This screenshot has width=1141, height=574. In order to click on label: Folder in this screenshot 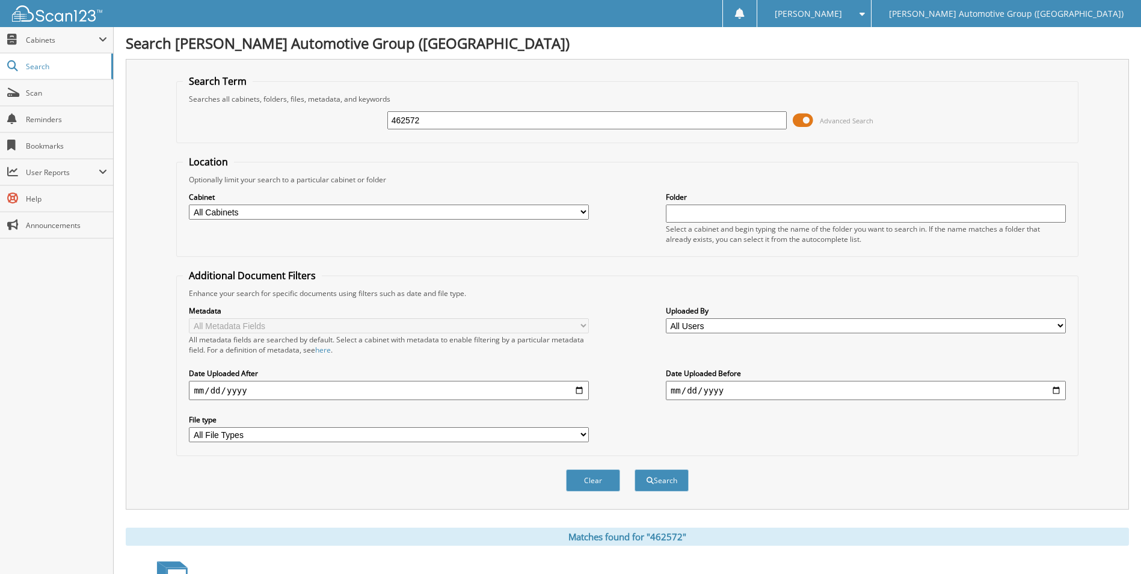, I will do `click(865, 197)`.